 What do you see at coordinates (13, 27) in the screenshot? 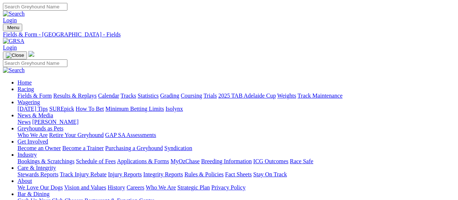
I see `span: Menu` at bounding box center [13, 27].